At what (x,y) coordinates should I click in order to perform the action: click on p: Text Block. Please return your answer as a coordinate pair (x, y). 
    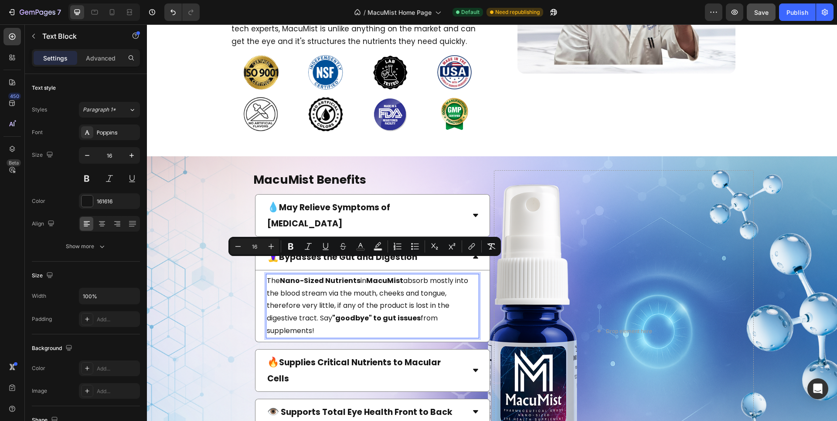
    Looking at the image, I should click on (79, 36).